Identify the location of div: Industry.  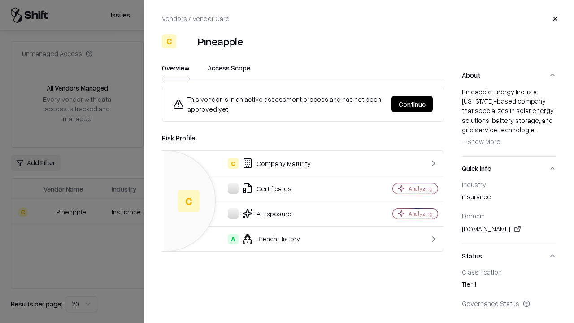
(509, 184).